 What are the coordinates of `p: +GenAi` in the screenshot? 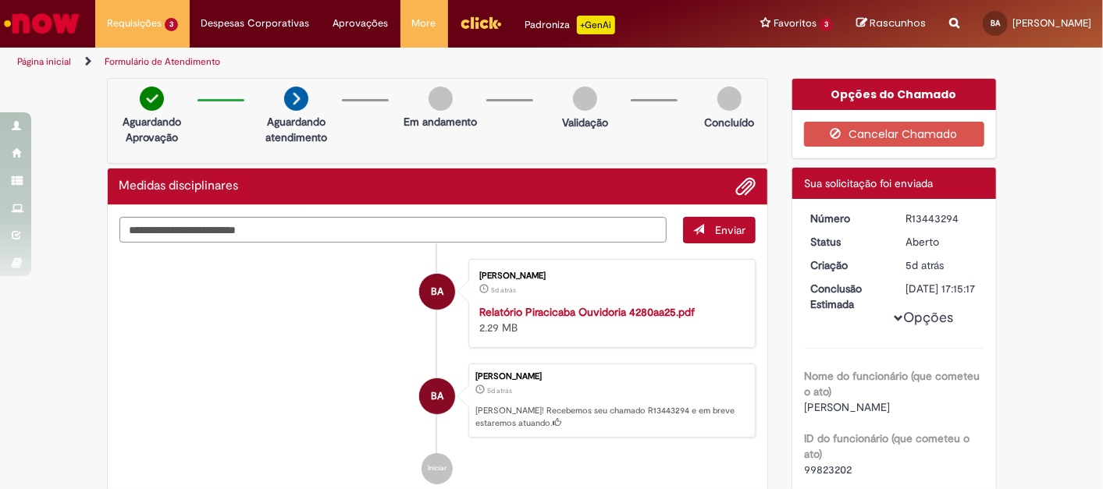 It's located at (596, 25).